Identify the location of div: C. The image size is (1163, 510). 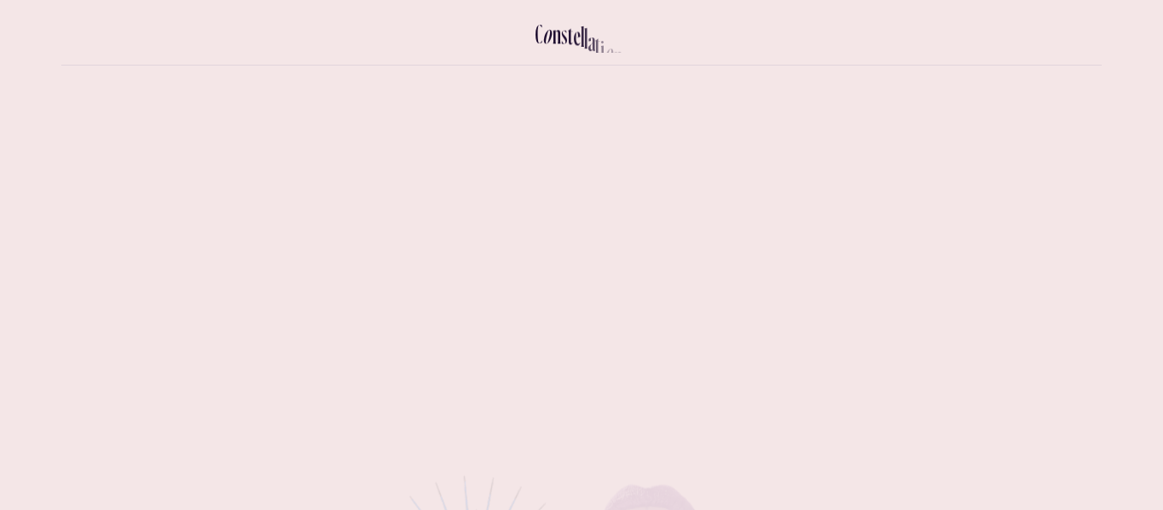
(538, 33).